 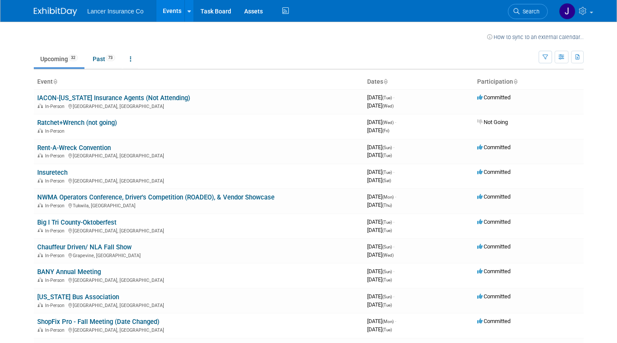 What do you see at coordinates (419, 82) in the screenshot?
I see `th: Dates` at bounding box center [419, 82].